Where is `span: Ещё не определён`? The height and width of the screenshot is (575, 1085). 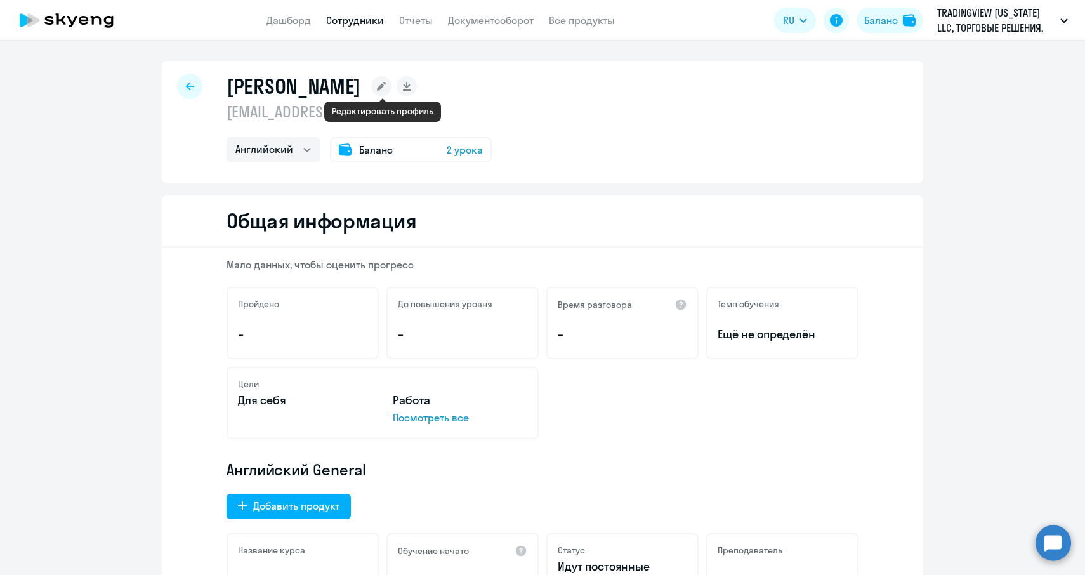
span: Ещё не определён is located at coordinates (783, 335).